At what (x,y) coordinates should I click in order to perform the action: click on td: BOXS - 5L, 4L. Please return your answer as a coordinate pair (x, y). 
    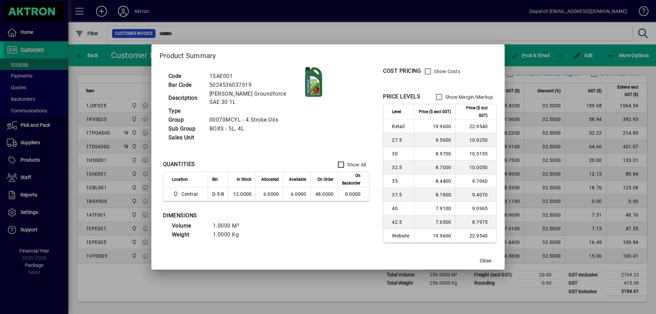
    Looking at the image, I should click on (251, 129).